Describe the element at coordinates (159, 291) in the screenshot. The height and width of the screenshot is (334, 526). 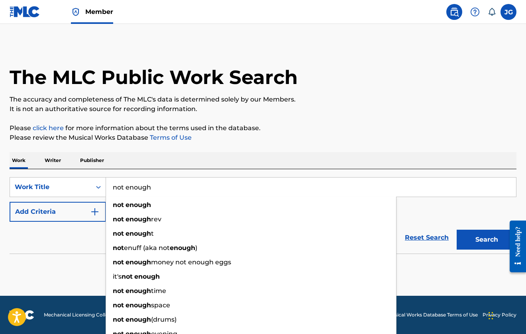
I see `span: time` at that location.